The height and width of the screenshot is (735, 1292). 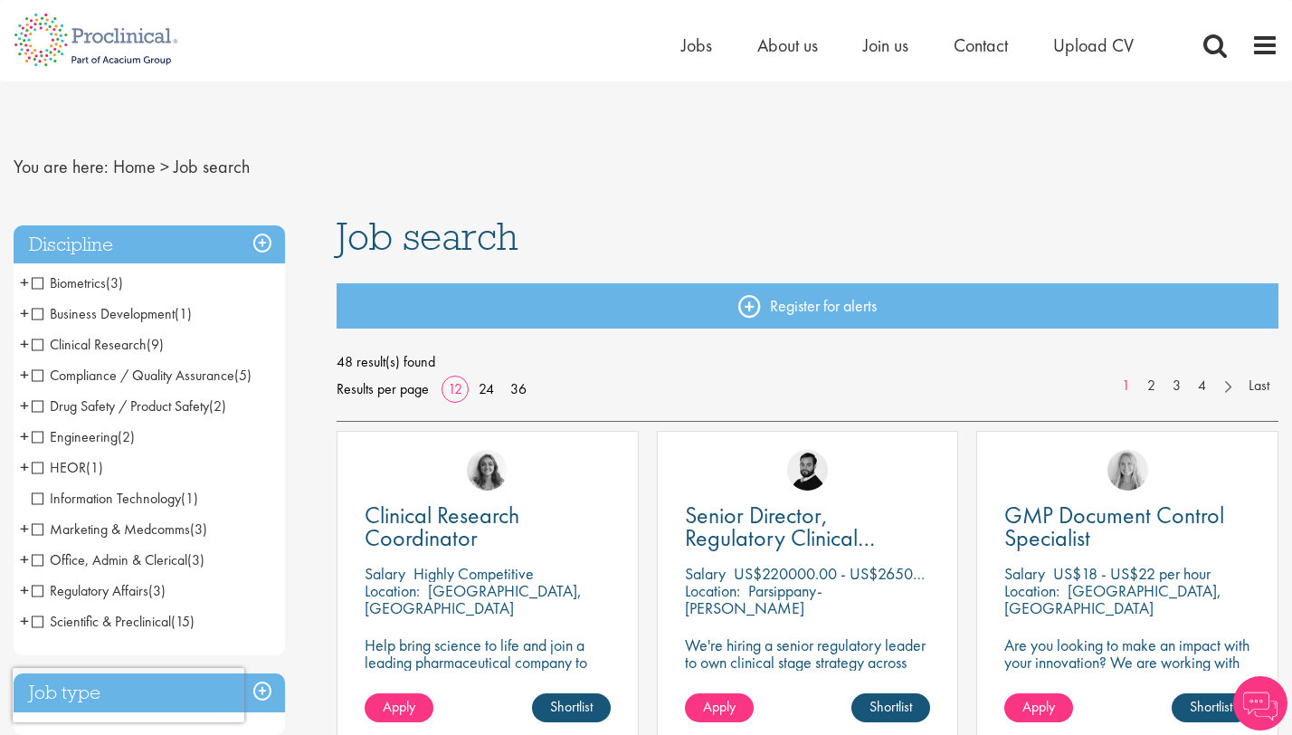 I want to click on h3: Discipline, so click(x=149, y=244).